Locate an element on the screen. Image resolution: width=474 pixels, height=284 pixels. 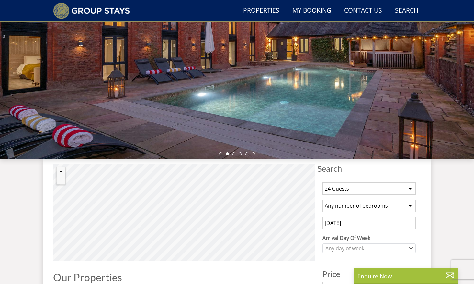
input: Arrival Date is located at coordinates (369, 223).